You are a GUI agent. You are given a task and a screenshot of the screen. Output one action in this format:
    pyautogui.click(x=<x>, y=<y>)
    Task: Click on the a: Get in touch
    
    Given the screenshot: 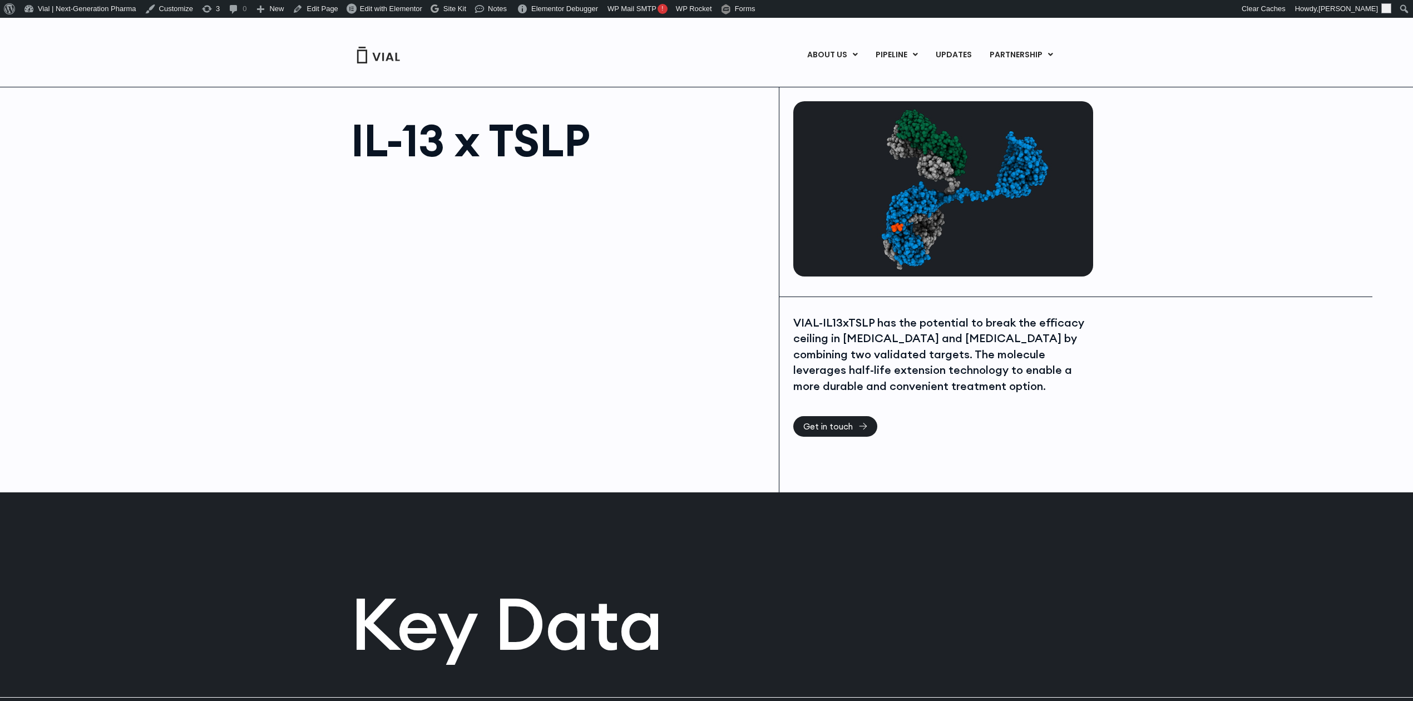 What is the action you would take?
    pyautogui.click(x=835, y=426)
    